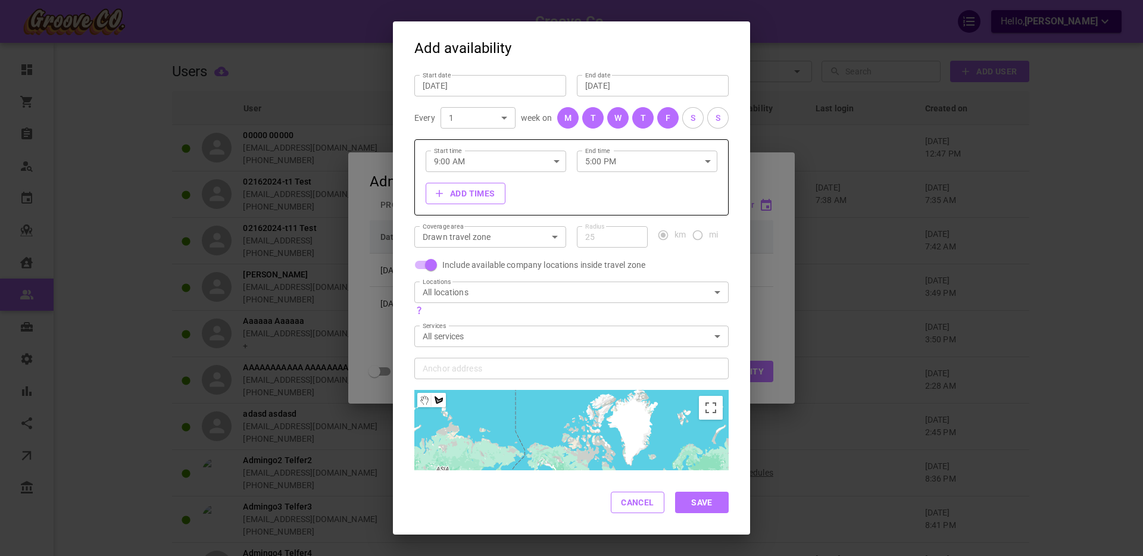  Describe the element at coordinates (572, 292) in the screenshot. I see `div: All locations` at that location.